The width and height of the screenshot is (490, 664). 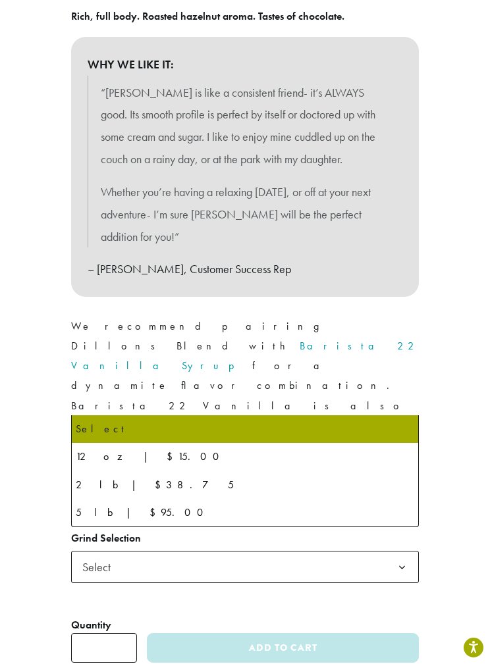 I want to click on b: Rich, full body. Roasted hazelnut aroma. Tastes of chocolate., so click(x=207, y=16).